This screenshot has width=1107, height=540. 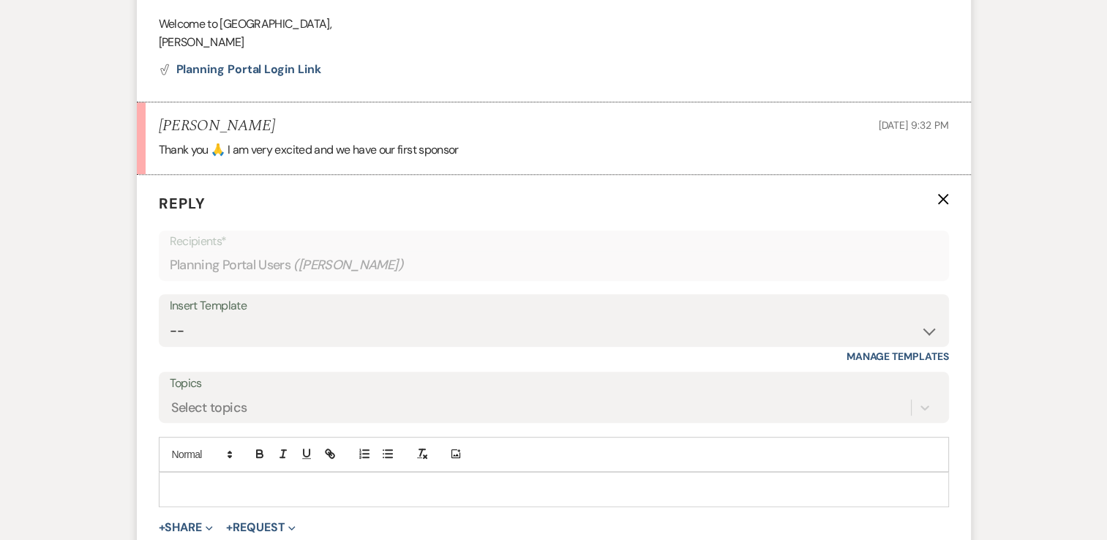 What do you see at coordinates (554, 241) in the screenshot?
I see `p: Recipients*` at bounding box center [554, 241].